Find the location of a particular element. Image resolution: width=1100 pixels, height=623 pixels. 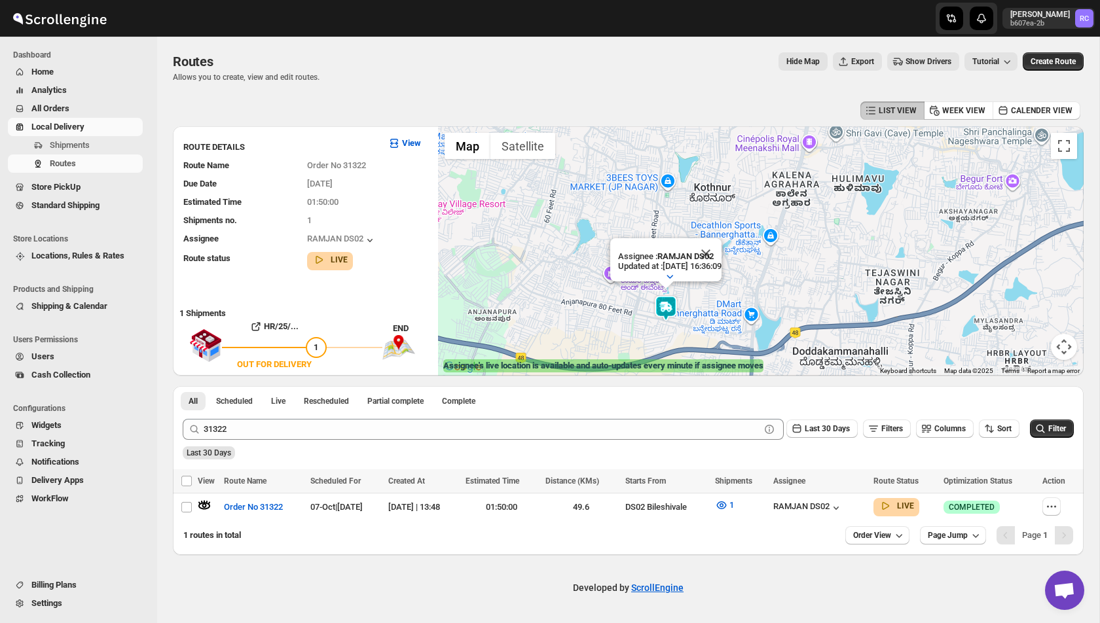

nav: Pagination is located at coordinates (1034, 535).